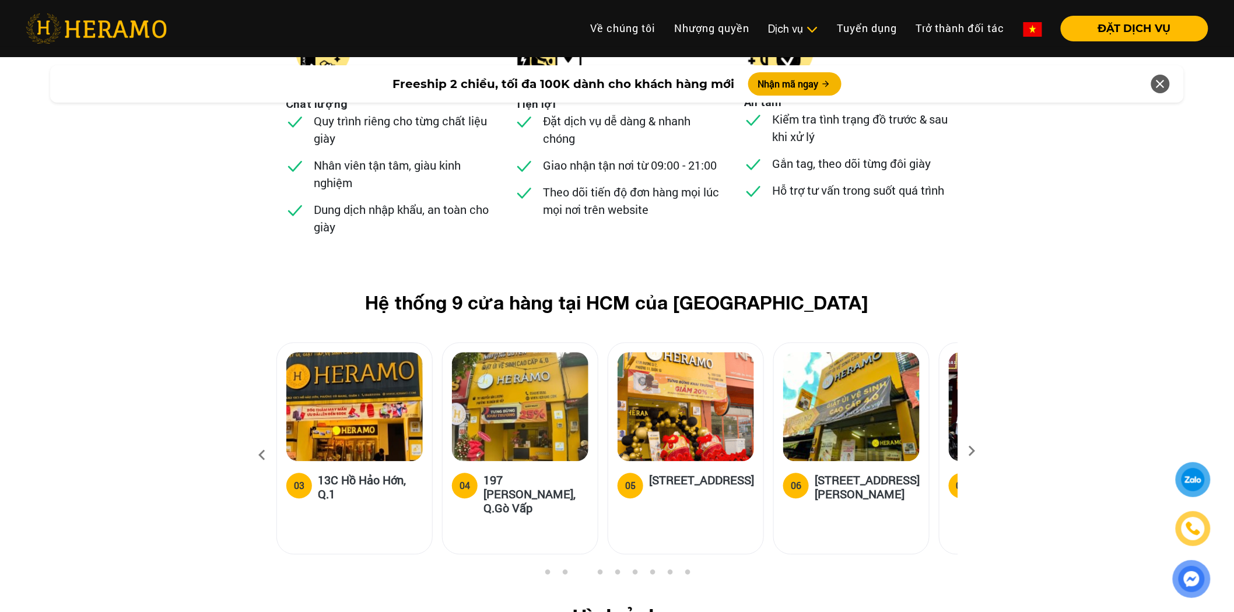 Image resolution: width=1234 pixels, height=612 pixels. What do you see at coordinates (962, 486) in the screenshot?
I see `div: 07` at bounding box center [962, 486].